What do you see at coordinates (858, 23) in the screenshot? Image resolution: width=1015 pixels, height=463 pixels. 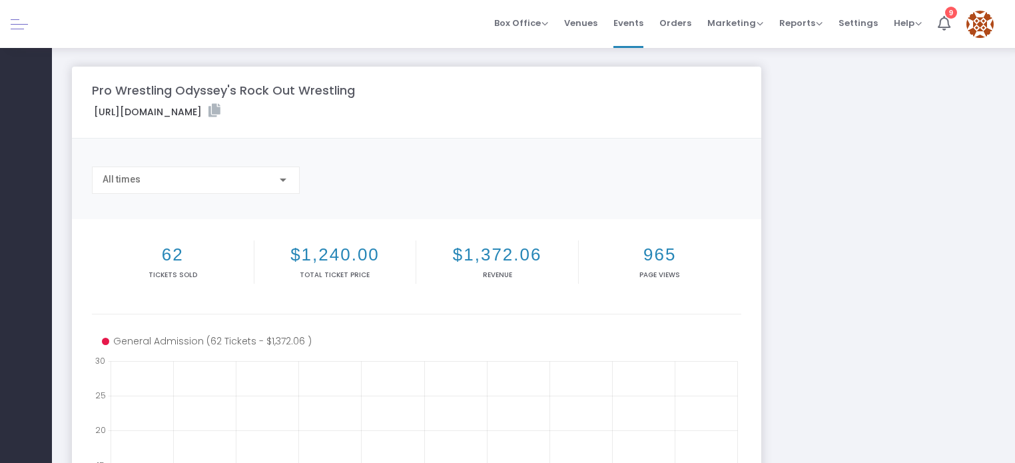 I see `span: Settings` at bounding box center [858, 23].